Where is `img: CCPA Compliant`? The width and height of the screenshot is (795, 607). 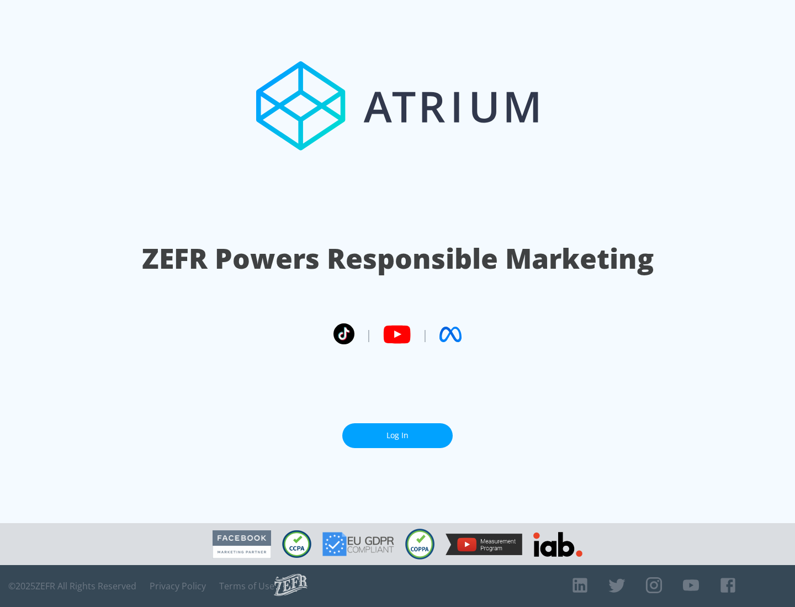 img: CCPA Compliant is located at coordinates (297, 545).